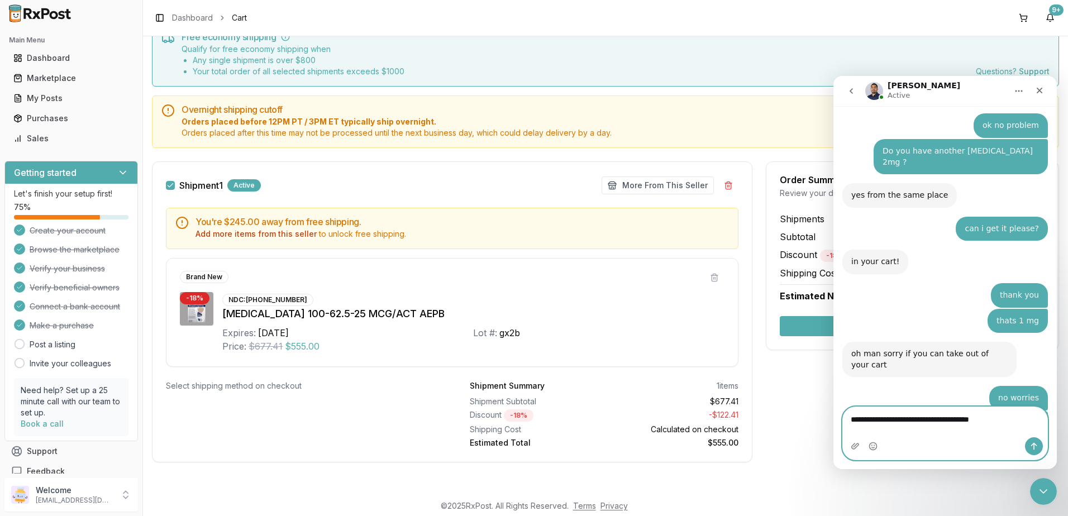  I want to click on span: 75 %, so click(22, 207).